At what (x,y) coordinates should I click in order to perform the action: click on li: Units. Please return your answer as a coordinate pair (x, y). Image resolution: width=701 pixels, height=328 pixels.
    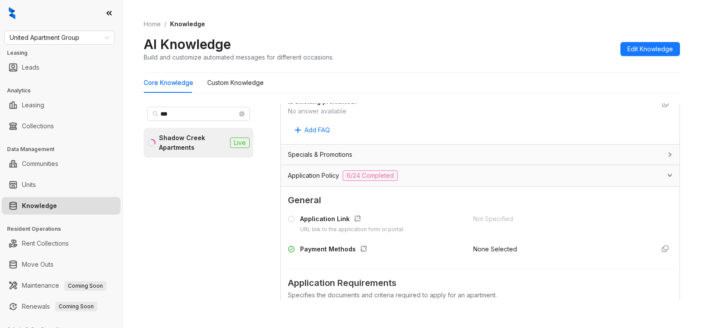
    Looking at the image, I should click on (61, 185).